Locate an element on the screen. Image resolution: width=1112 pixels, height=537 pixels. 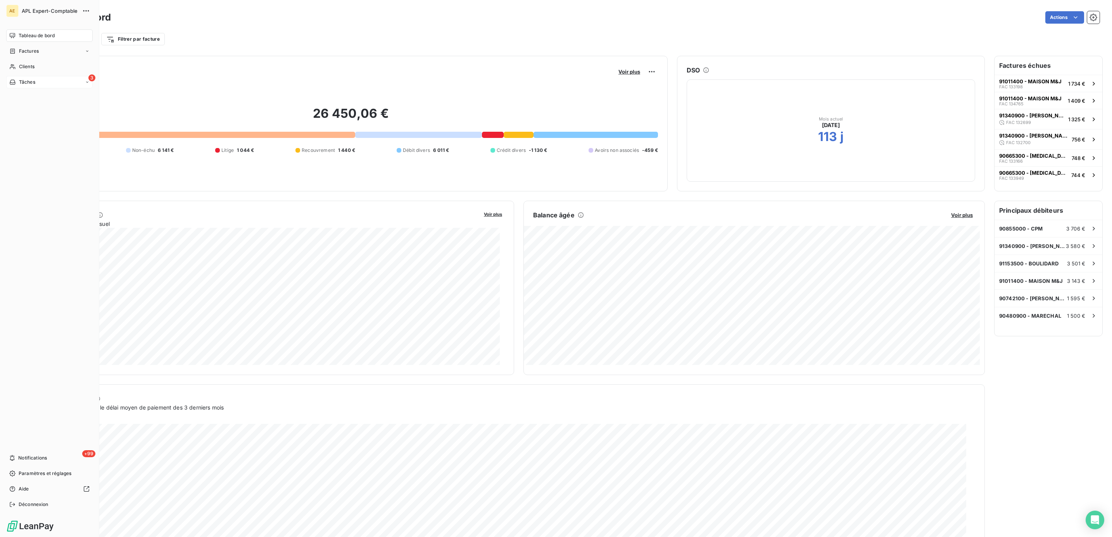
span: APL Expert-Comptable is located at coordinates (50, 11).